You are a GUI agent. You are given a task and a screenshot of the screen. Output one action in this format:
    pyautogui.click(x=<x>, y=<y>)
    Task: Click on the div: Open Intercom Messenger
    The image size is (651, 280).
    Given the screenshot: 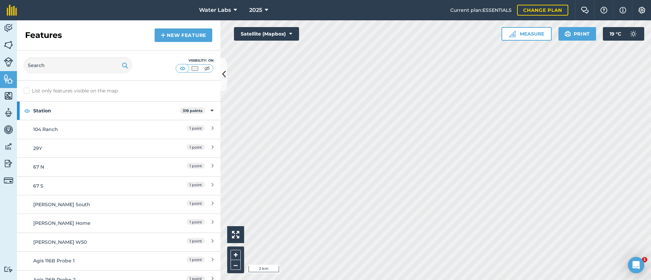 What is the action you would take?
    pyautogui.click(x=636, y=266)
    